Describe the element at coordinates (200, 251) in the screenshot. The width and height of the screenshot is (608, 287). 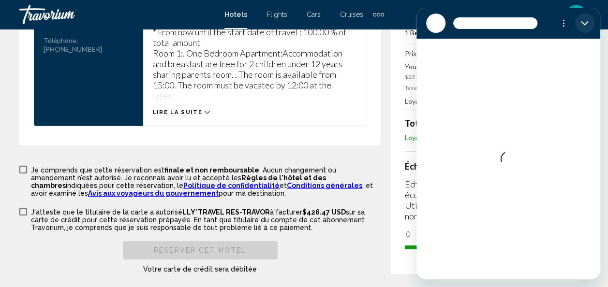
I see `span: Réserver cet hôtel` at that location.